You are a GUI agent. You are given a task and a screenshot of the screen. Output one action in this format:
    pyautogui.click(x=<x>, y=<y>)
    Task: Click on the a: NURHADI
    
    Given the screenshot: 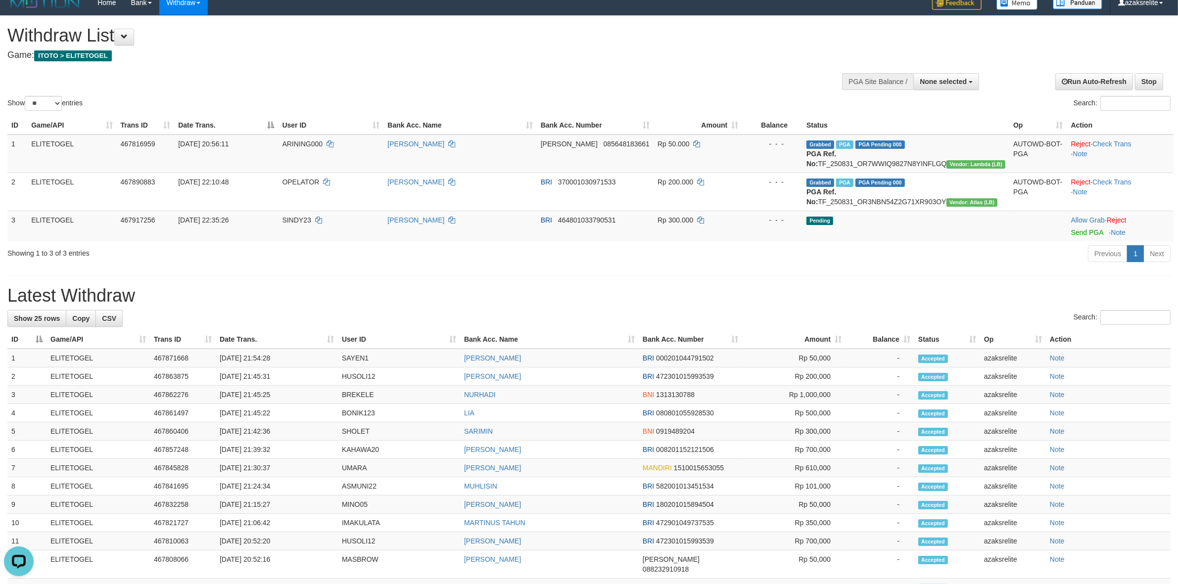 What is the action you would take?
    pyautogui.click(x=480, y=395)
    